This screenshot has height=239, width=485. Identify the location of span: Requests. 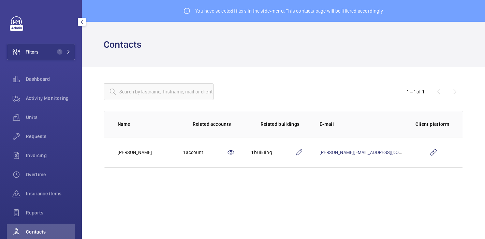
(51, 137).